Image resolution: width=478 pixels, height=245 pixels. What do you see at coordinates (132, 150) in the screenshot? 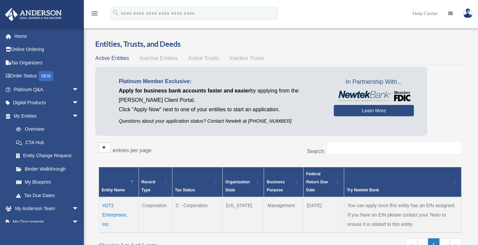
I see `label: entries per page` at bounding box center [132, 150].